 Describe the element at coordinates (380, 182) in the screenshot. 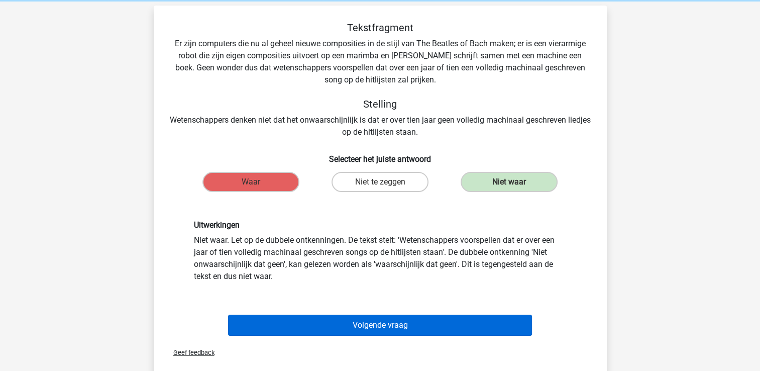

I see `label: Niet te zeggen` at that location.